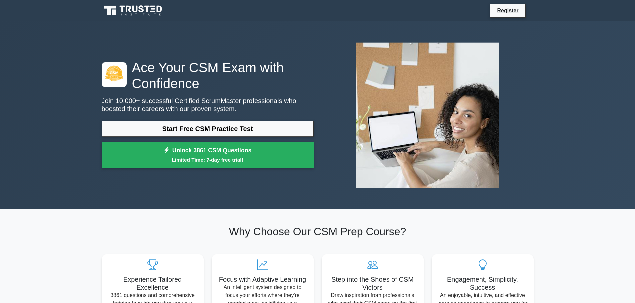 This screenshot has height=303, width=635. What do you see at coordinates (482, 284) in the screenshot?
I see `h5: Engagement, Simplicity, Success` at bounding box center [482, 284].